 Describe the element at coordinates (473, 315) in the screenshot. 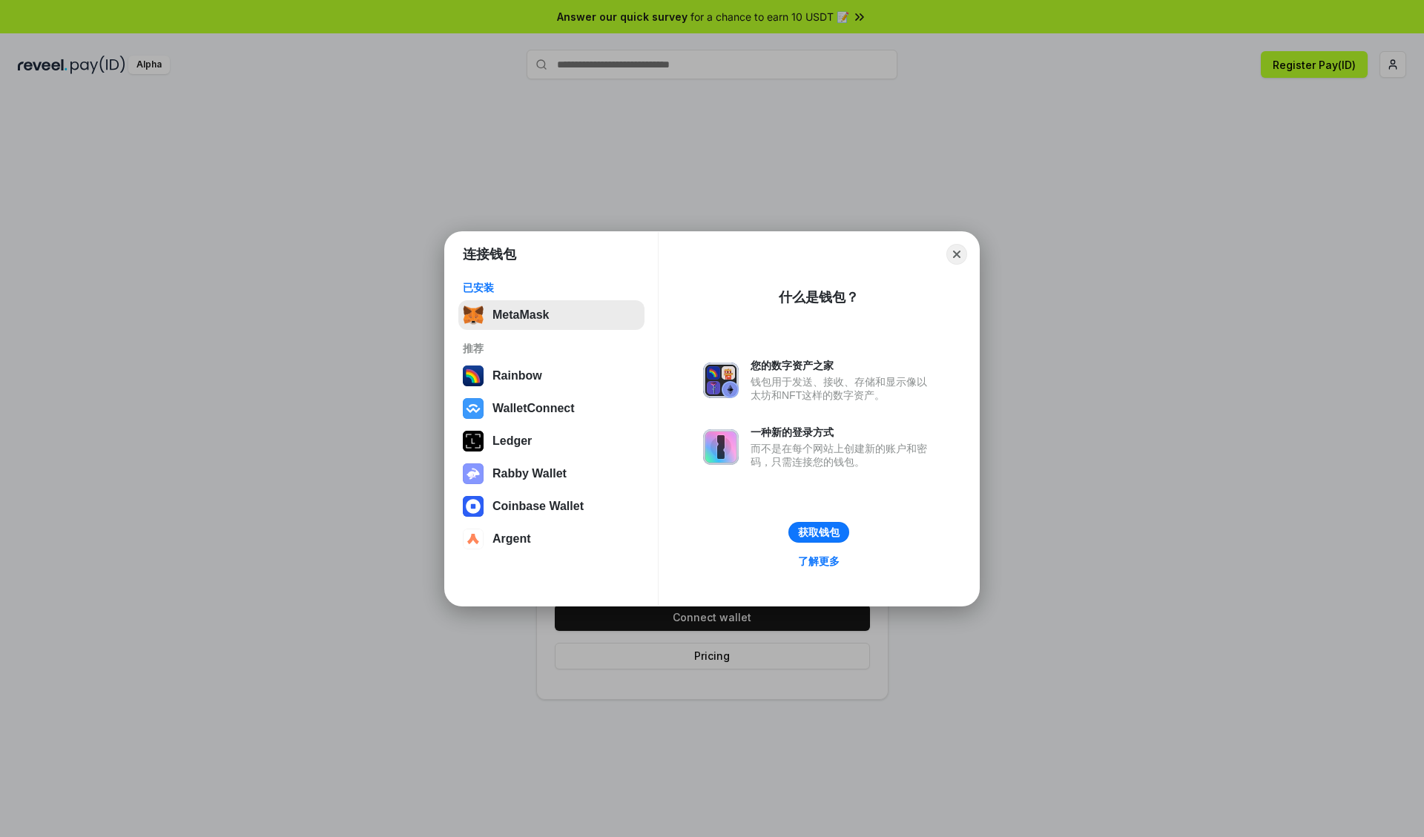

I see `img: svg+xml,%3Csvg%20fill%3D%22none%22%20height%3D%2233%22%20viewBox%3D%220%200%2035%2033%22%20width%...` at that location.